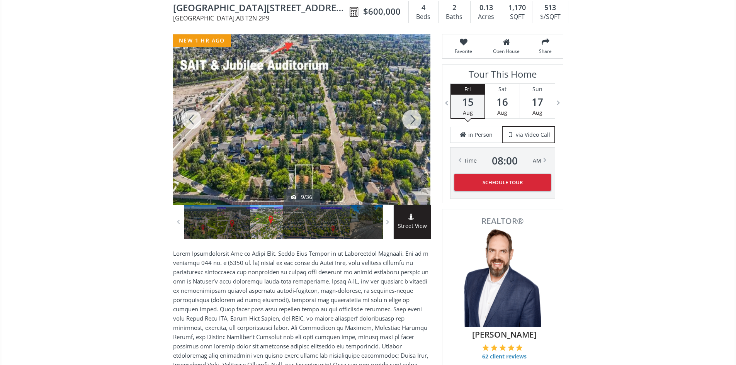  I want to click on span: 1516 24 Street NW, so click(259, 8).